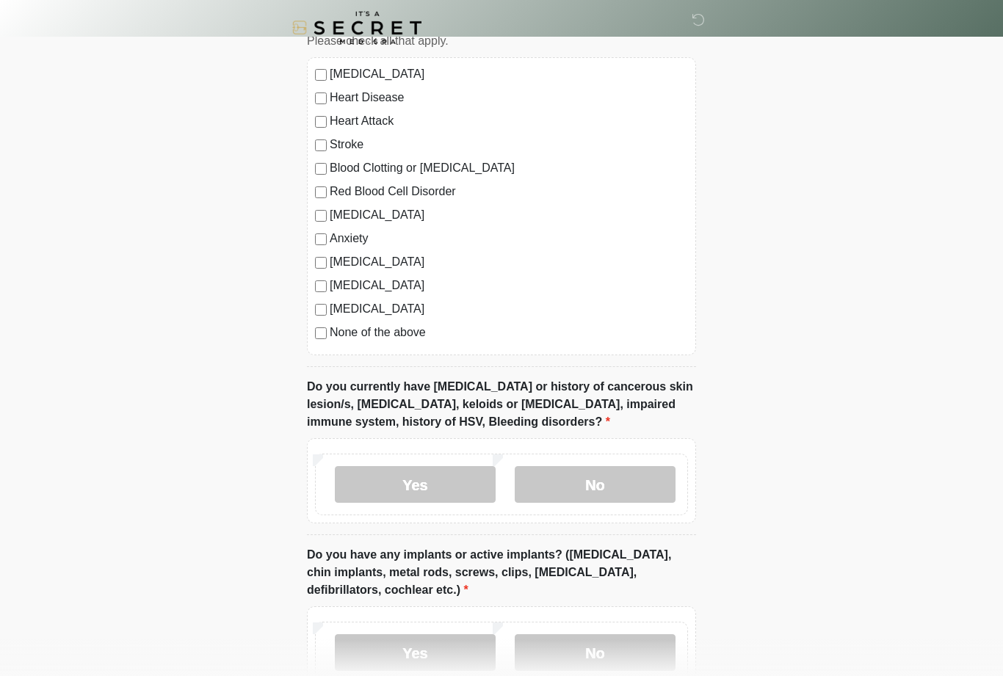  Describe the element at coordinates (321, 239) in the screenshot. I see `input: Anxiety` at that location.